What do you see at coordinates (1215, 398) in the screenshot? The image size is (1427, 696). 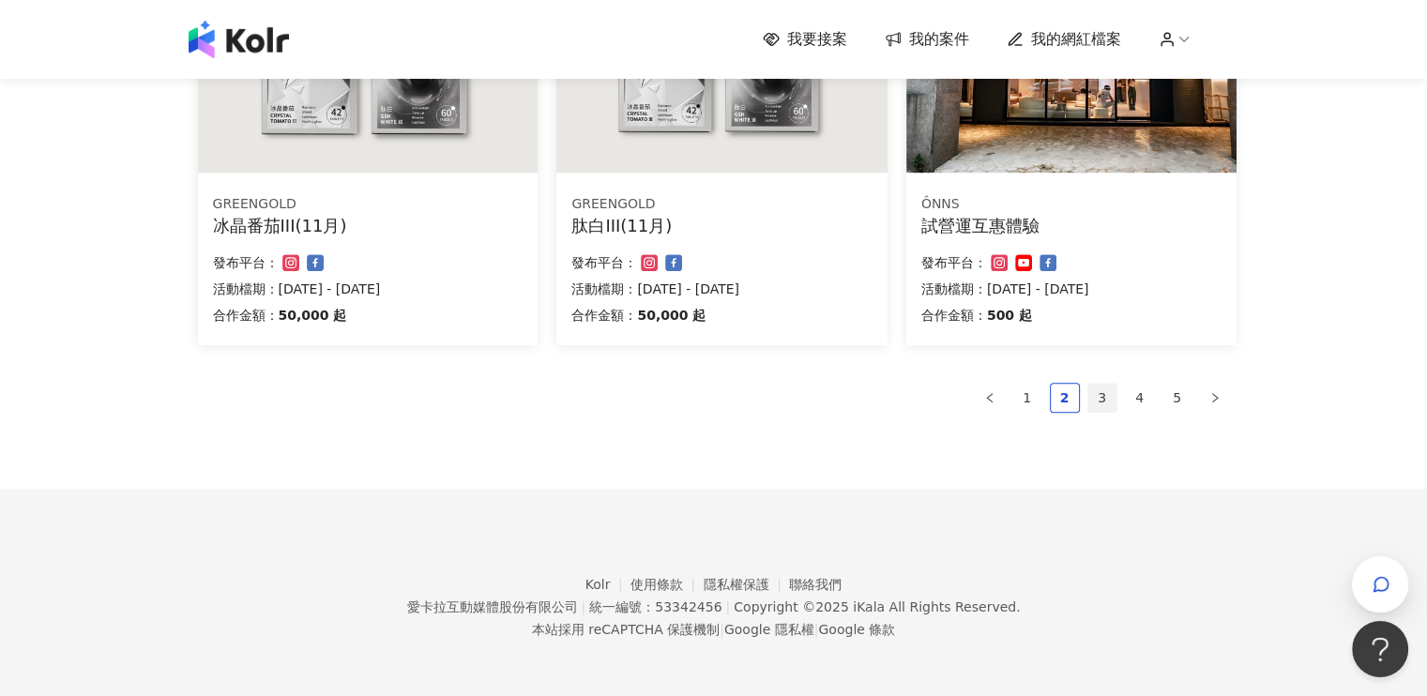 I see `span: right` at bounding box center [1215, 398].